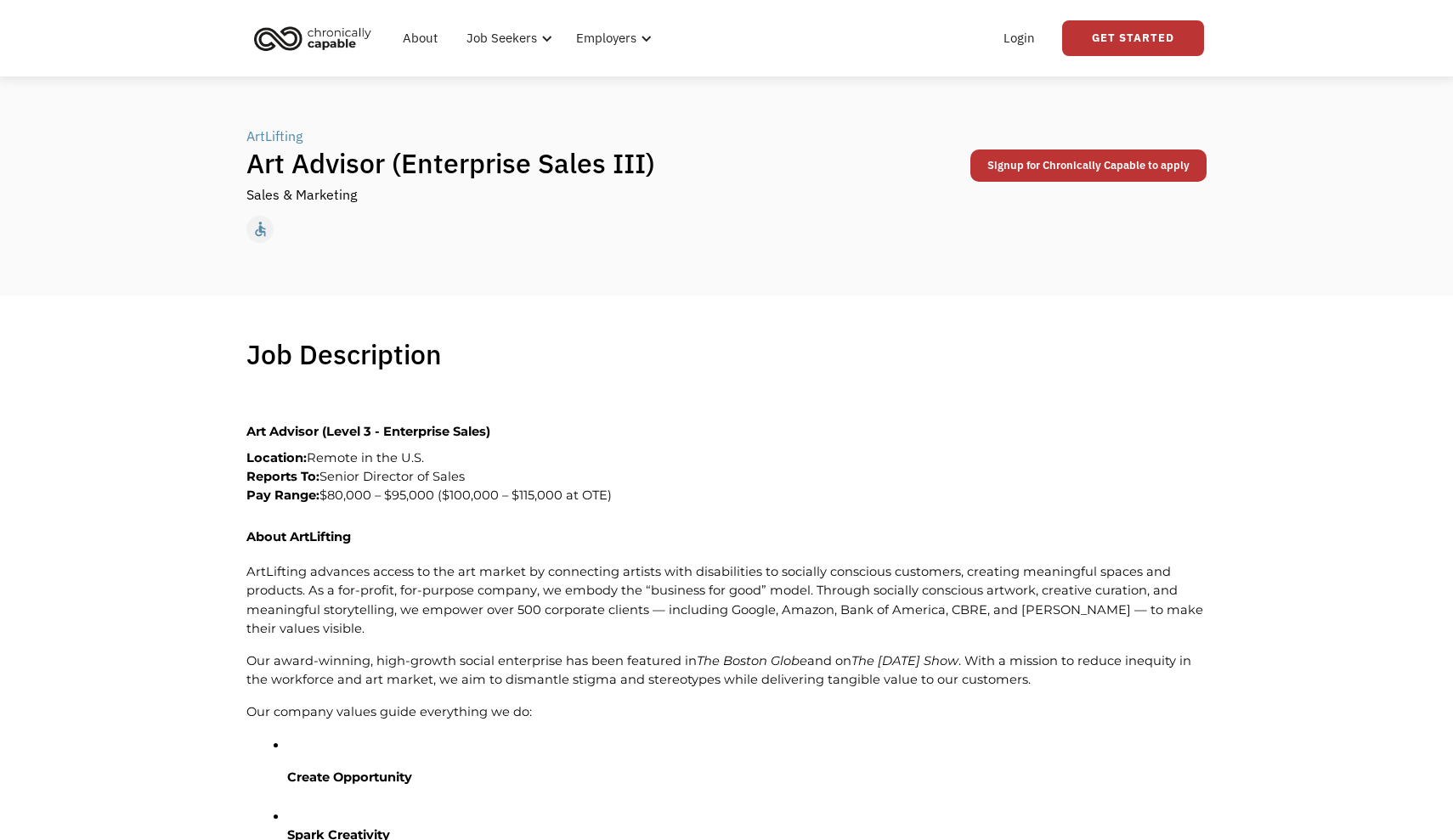 This screenshot has height=840, width=1453. I want to click on span: $80,000 – $95,000 ($100,000 – $115,000 at OTE), so click(466, 495).